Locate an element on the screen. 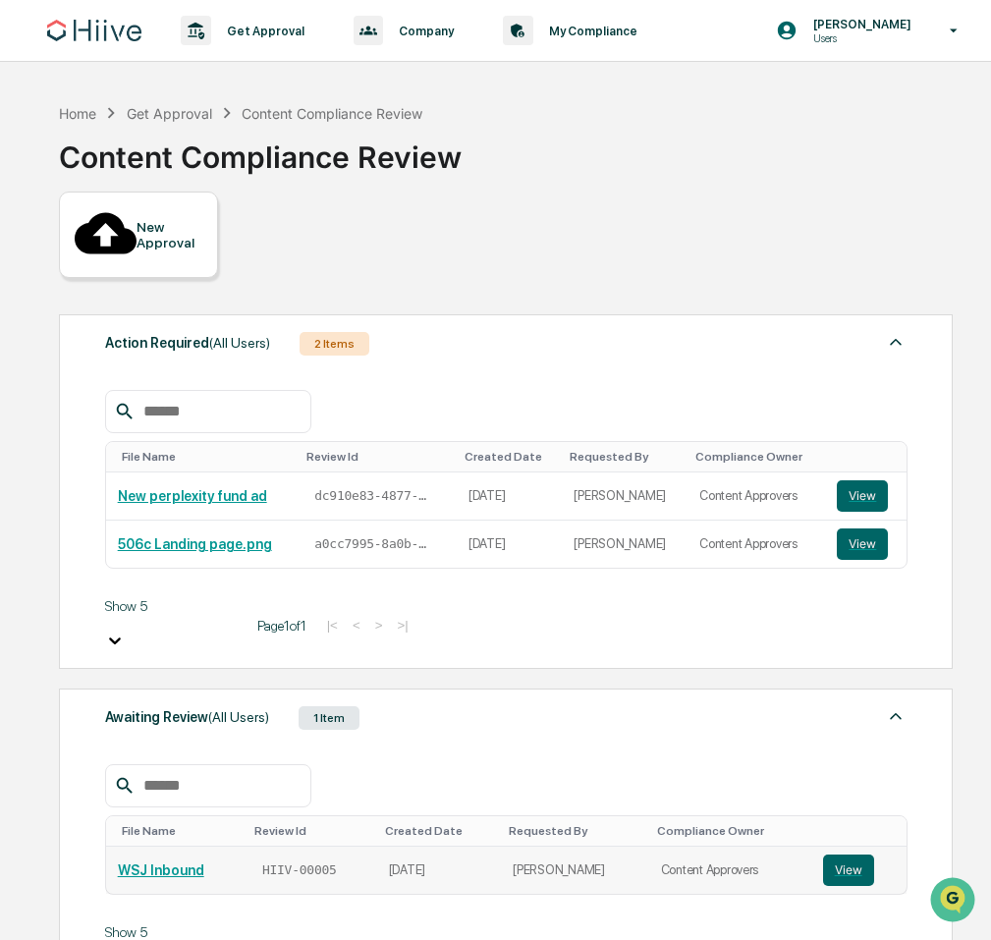  a: Powered byPylon is located at coordinates (188, 340).